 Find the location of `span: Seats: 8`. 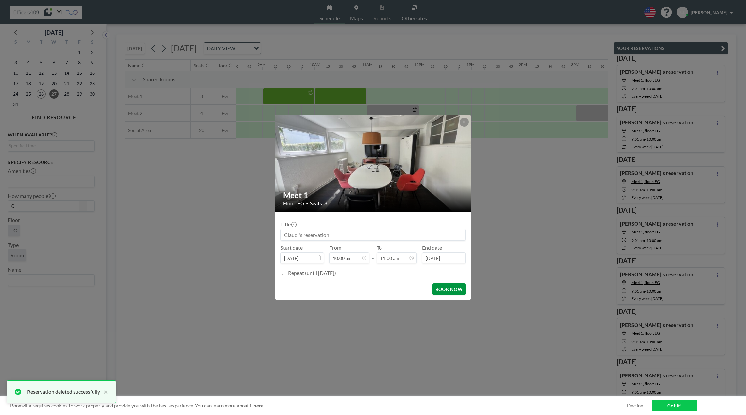

span: Seats: 8 is located at coordinates (318, 204).